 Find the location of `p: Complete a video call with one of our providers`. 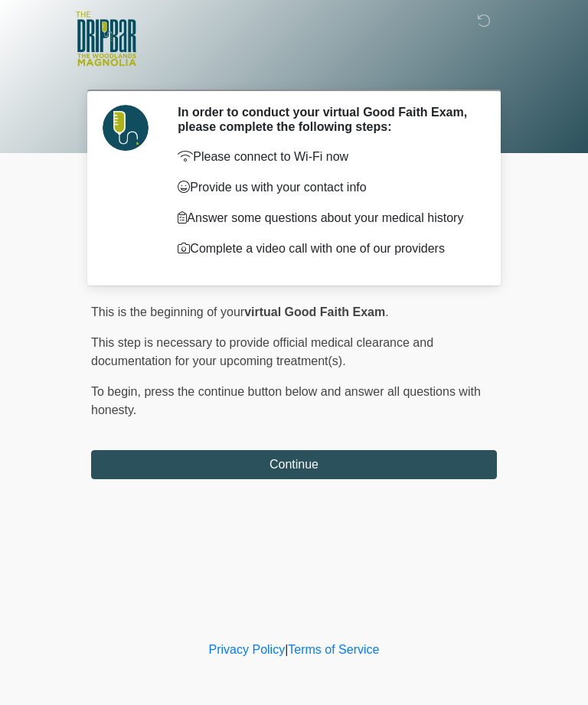

p: Complete a video call with one of our providers is located at coordinates (325, 249).